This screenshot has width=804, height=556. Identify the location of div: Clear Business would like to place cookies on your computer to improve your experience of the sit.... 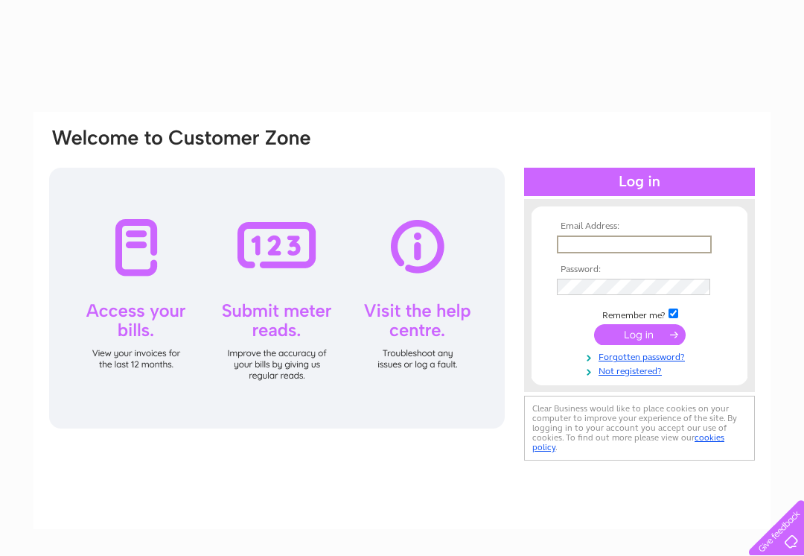
(640, 428).